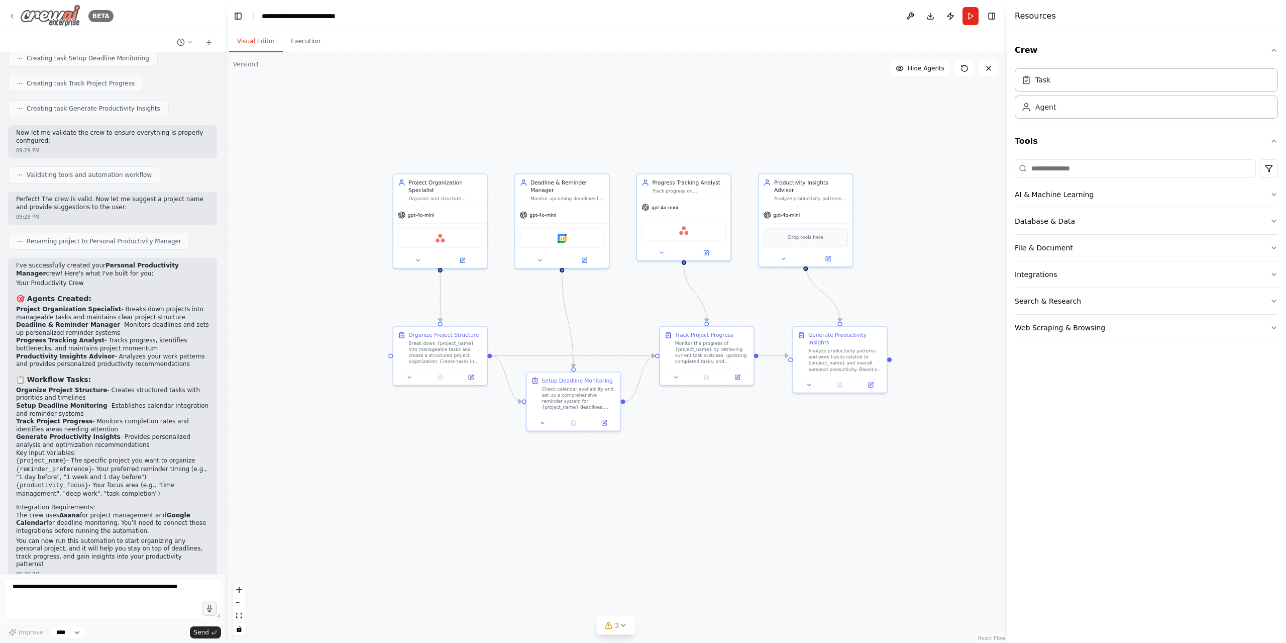 The height and width of the screenshot is (643, 1286). What do you see at coordinates (113, 473) in the screenshot?
I see `li: - Your preferred reminder timing (e.g., "1 day before", "1 week and 1 day before")` at bounding box center [113, 473].